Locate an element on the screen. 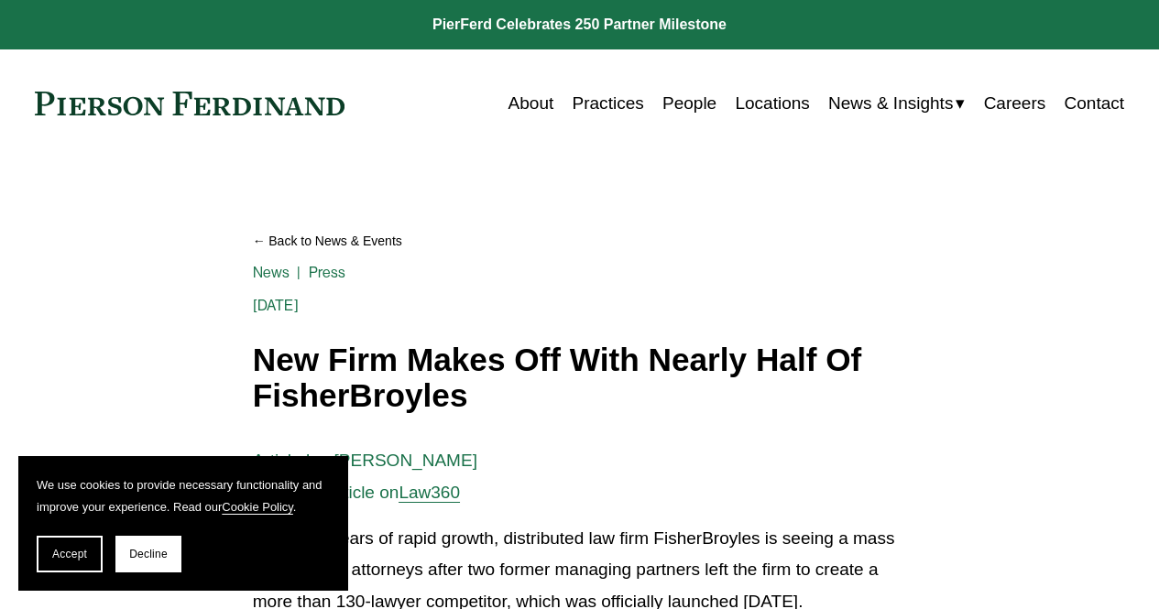 The height and width of the screenshot is (609, 1159). span: News & Insights is located at coordinates (890, 104).